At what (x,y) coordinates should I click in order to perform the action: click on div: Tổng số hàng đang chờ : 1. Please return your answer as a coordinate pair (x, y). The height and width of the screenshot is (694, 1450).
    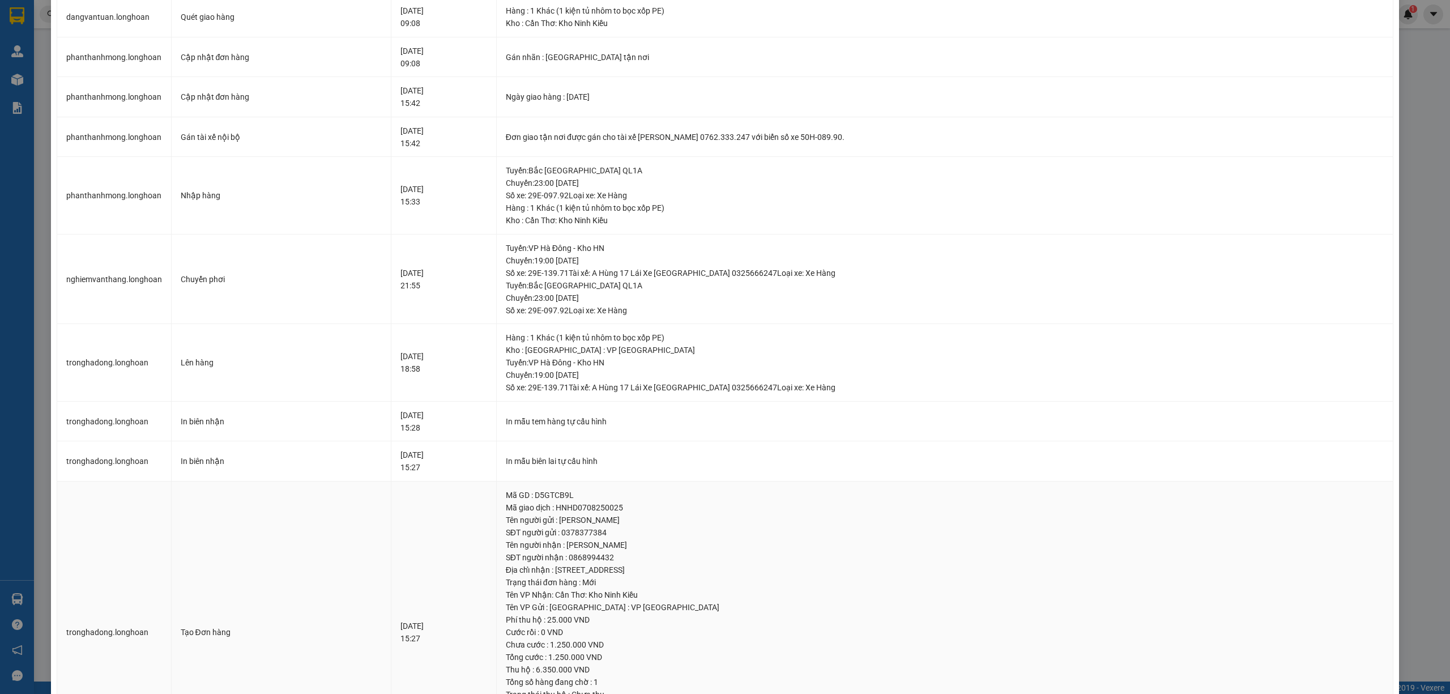
    Looking at the image, I should click on (945, 682).